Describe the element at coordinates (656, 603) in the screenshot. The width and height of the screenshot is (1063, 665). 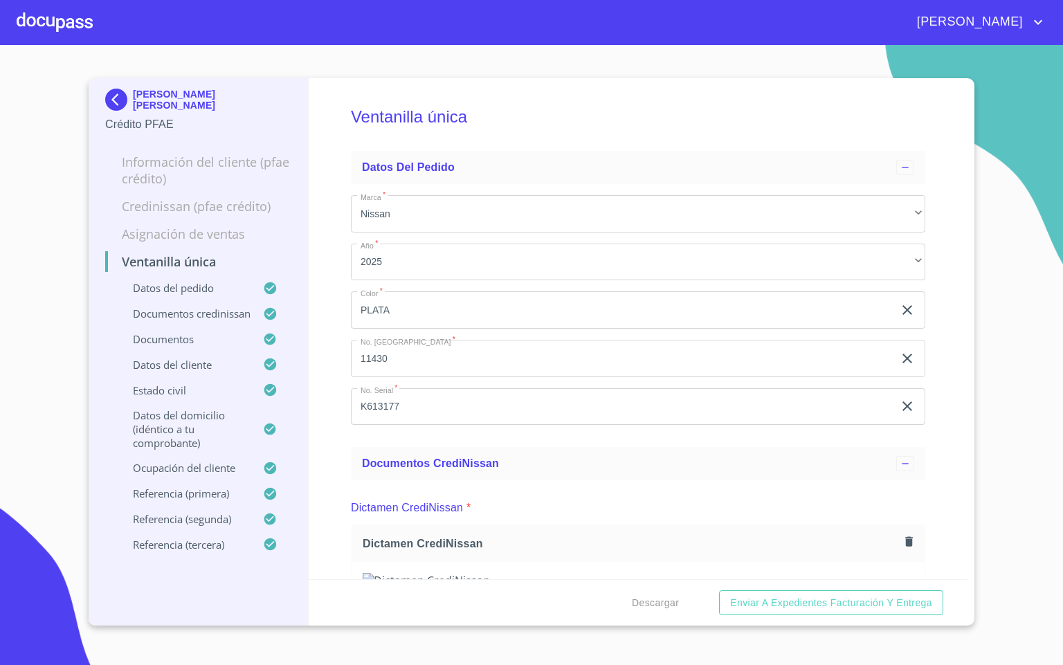
I see `span: Descargar` at that location.